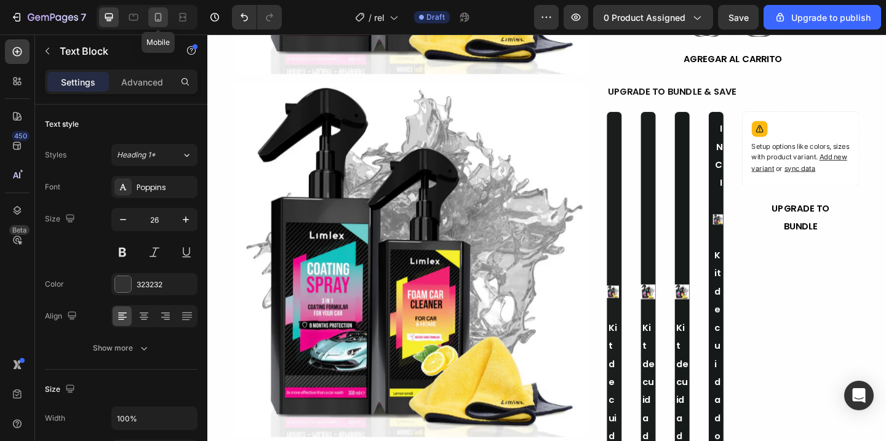 The height and width of the screenshot is (441, 886). I want to click on div: Show more, so click(121, 348).